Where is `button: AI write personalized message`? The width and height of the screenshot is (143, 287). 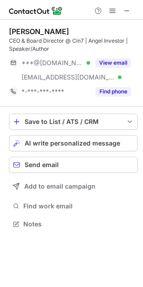
button: AI write personalized message is located at coordinates (73, 143).